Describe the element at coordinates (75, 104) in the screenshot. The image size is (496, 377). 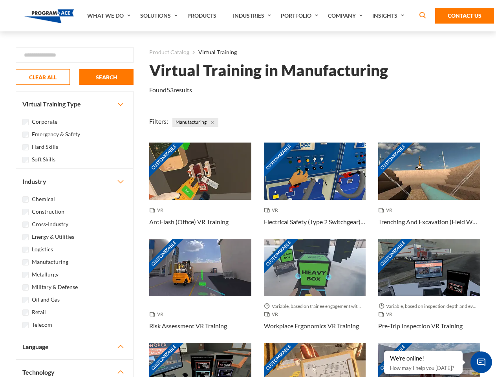
I see `button: Virtual Training Type` at that location.